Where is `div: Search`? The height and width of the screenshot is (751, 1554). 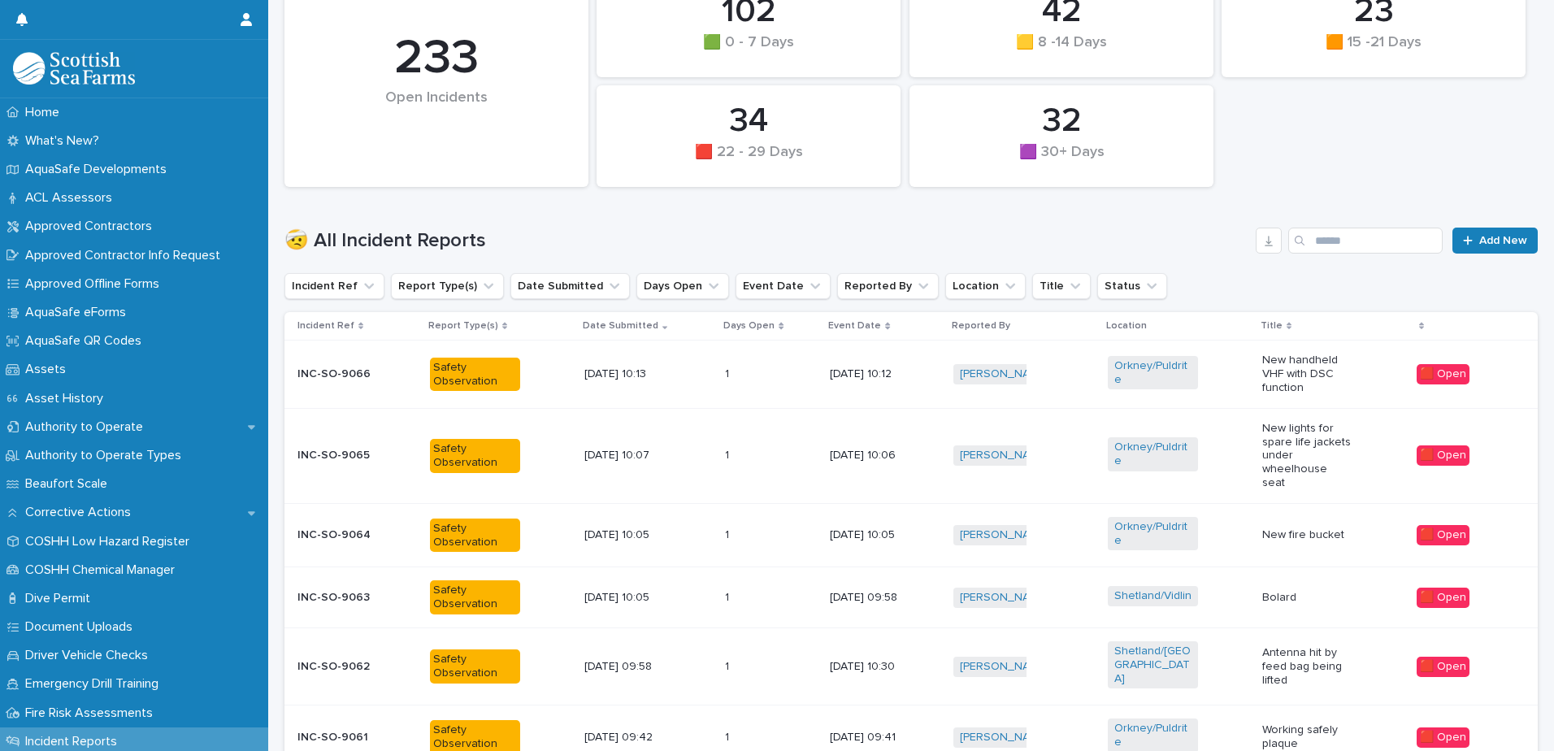 div: Search is located at coordinates (1365, 241).